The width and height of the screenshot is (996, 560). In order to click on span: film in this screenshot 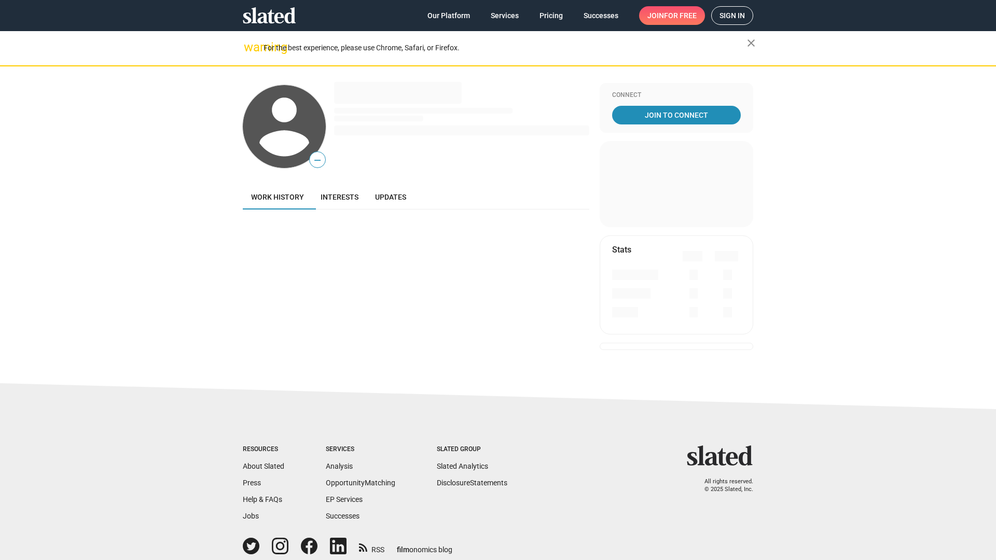, I will do `click(403, 550)`.